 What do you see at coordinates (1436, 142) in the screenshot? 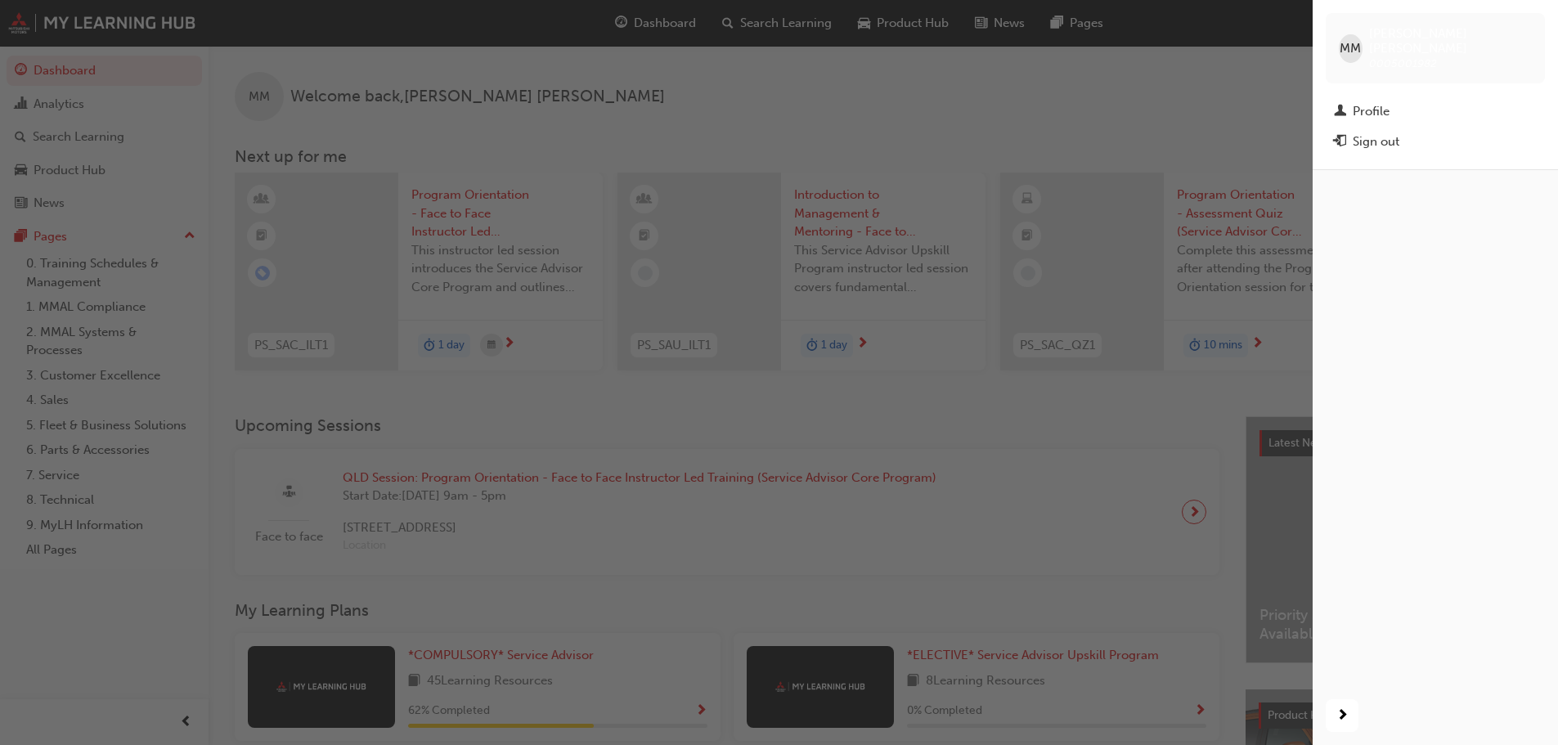
I see `button: Sign out` at bounding box center [1436, 142].